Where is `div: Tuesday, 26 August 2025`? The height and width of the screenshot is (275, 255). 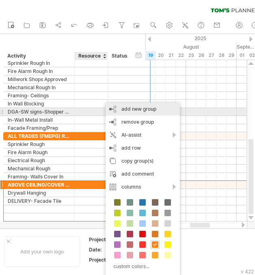 div: Tuesday, 26 August 2025 is located at coordinates (201, 55).